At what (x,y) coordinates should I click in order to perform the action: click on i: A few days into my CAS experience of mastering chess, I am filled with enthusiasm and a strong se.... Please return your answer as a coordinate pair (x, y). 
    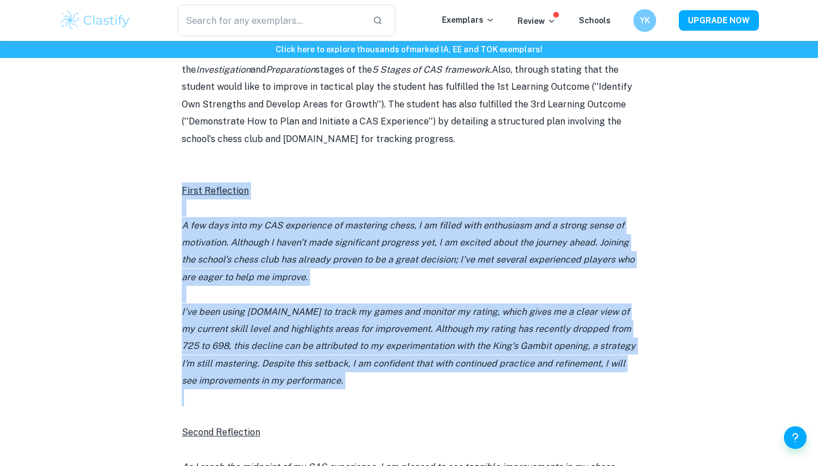
    Looking at the image, I should click on (408, 251).